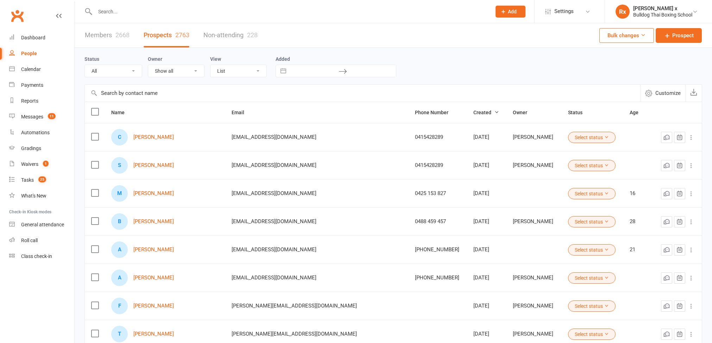  What do you see at coordinates (564, 11) in the screenshot?
I see `span: Settings` at bounding box center [564, 11].